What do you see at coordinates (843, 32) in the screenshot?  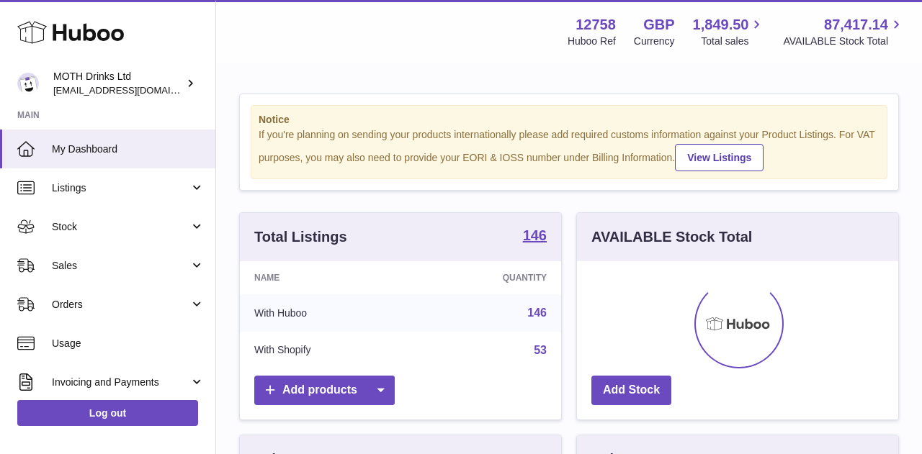 I see `a: 87,417.14 AVAILABLE Stock Total` at bounding box center [843, 32].